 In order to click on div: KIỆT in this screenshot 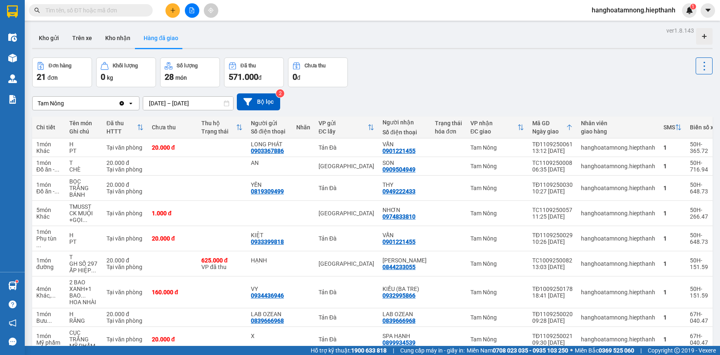, I will do `click(270, 235)`.